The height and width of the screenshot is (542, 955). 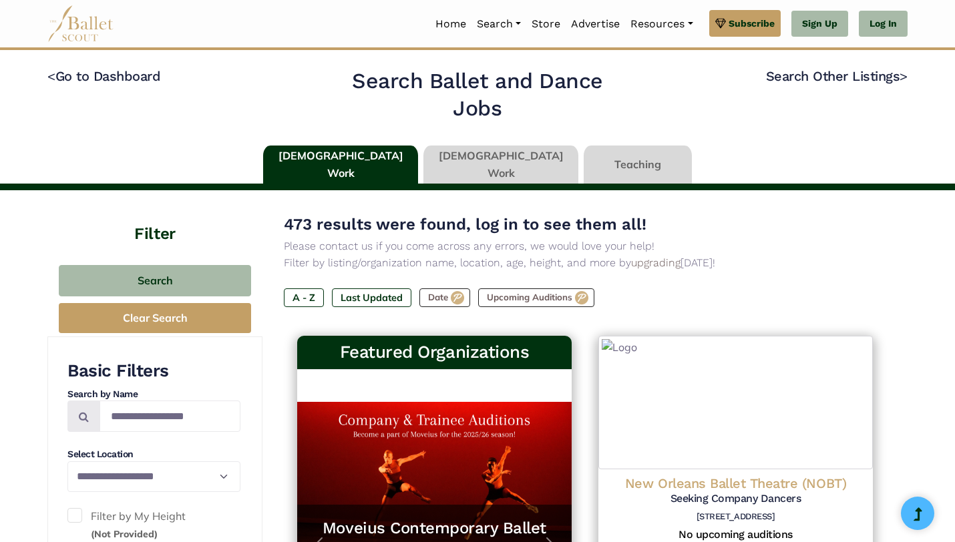 I want to click on h4: Search by Name, so click(x=154, y=395).